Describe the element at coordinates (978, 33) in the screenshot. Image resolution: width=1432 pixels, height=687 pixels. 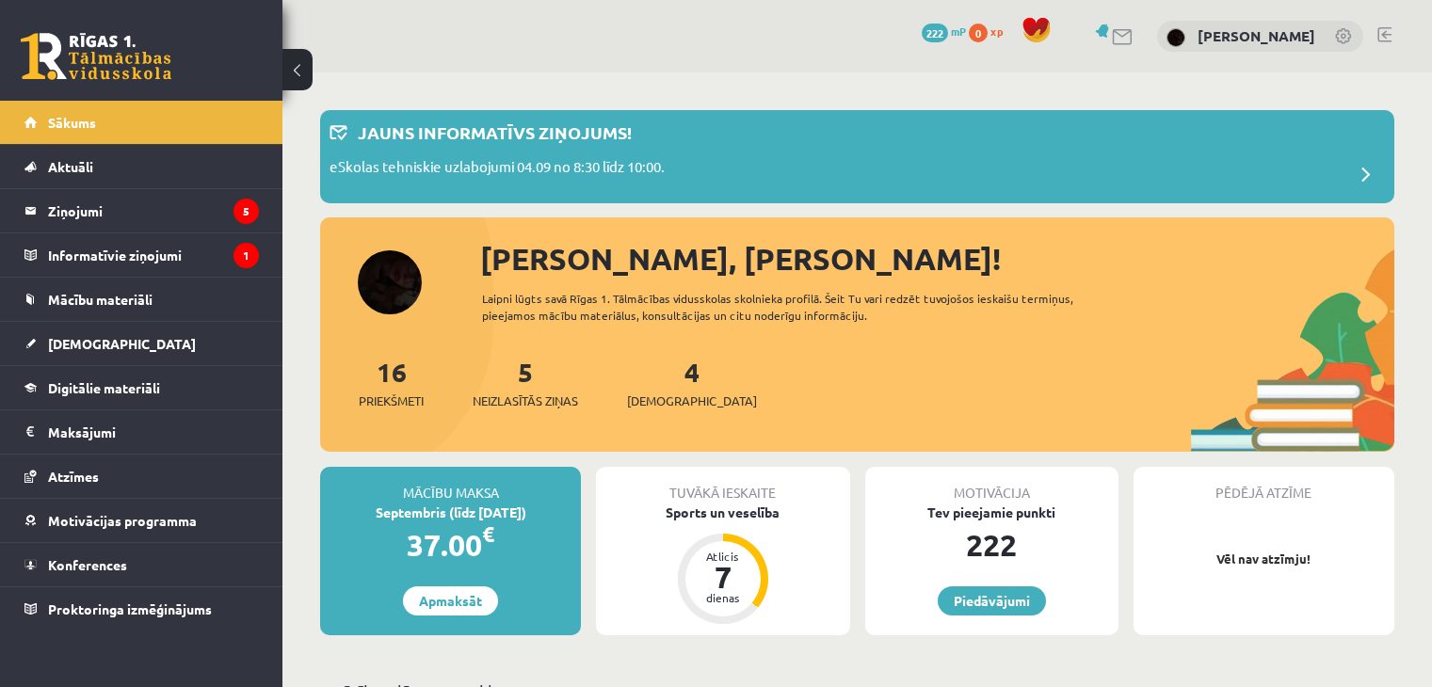
I see `span: 0` at that location.